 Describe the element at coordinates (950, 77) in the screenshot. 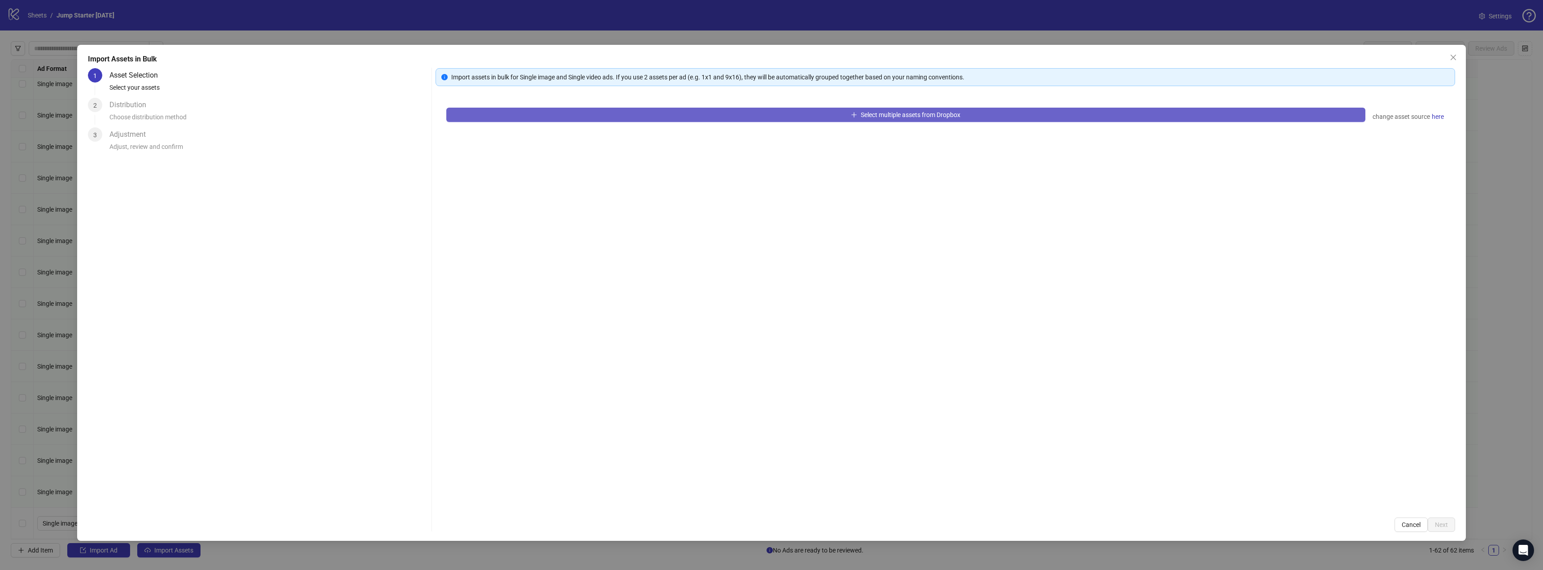

I see `div: Import assets in bulk for Single image and Single video ads. If you use 2 assets per ad (e.g. 1x1...` at that location.